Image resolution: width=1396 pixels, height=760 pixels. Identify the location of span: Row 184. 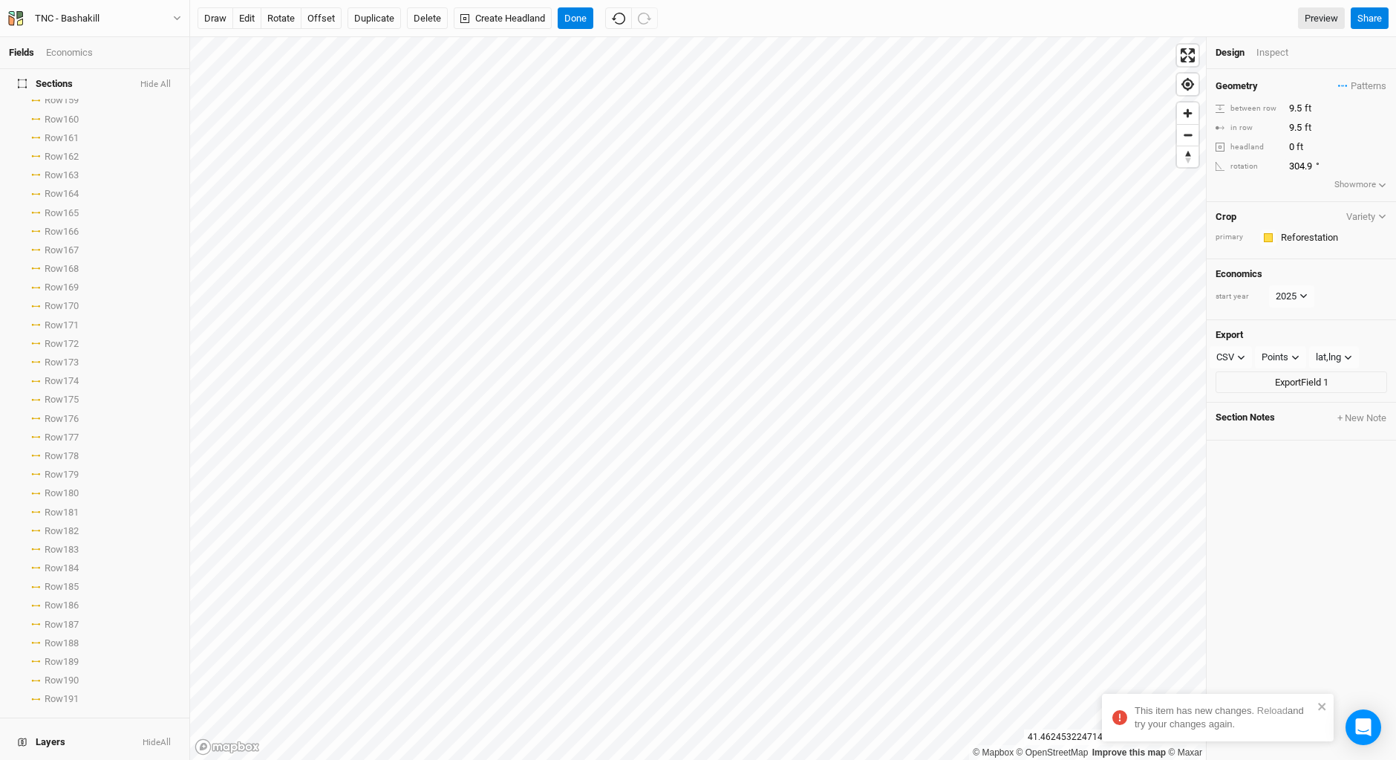
(62, 568).